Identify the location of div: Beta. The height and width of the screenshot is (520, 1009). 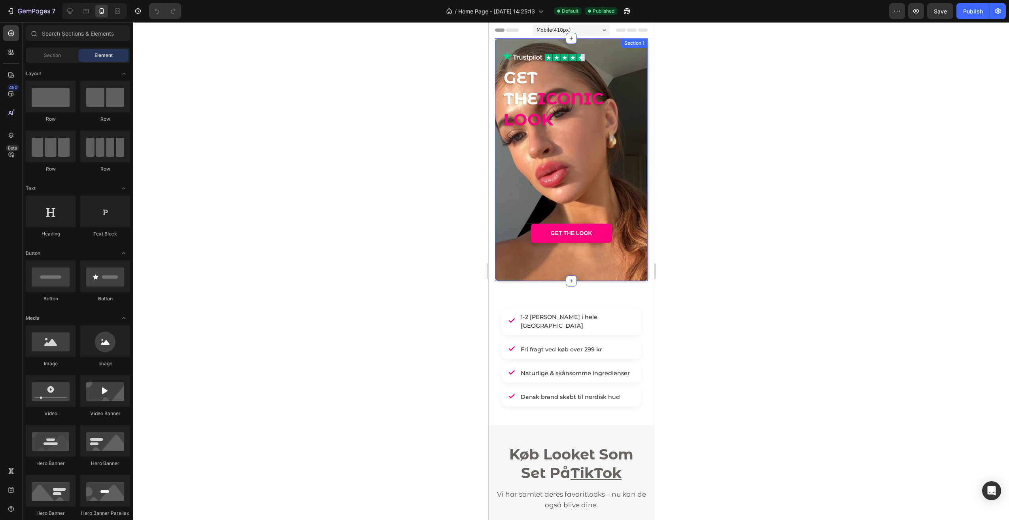
(12, 148).